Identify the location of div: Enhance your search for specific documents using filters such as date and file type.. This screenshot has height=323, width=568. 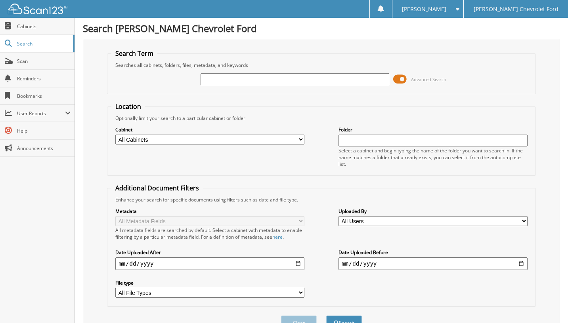
(321, 200).